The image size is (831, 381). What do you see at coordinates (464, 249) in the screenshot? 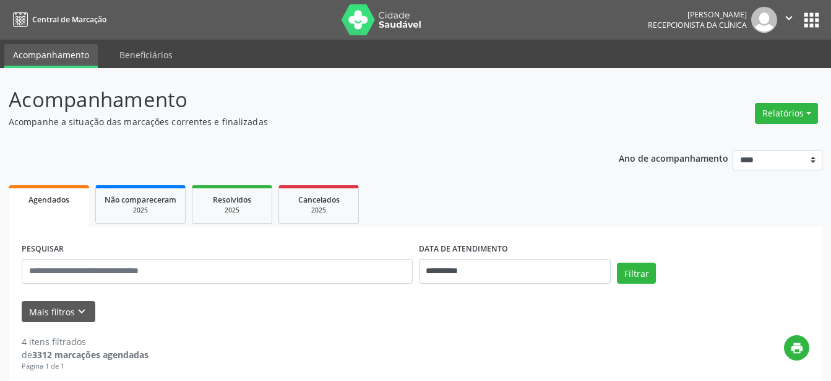
I see `label: DATA DE ATENDIMENTO` at bounding box center [464, 249].